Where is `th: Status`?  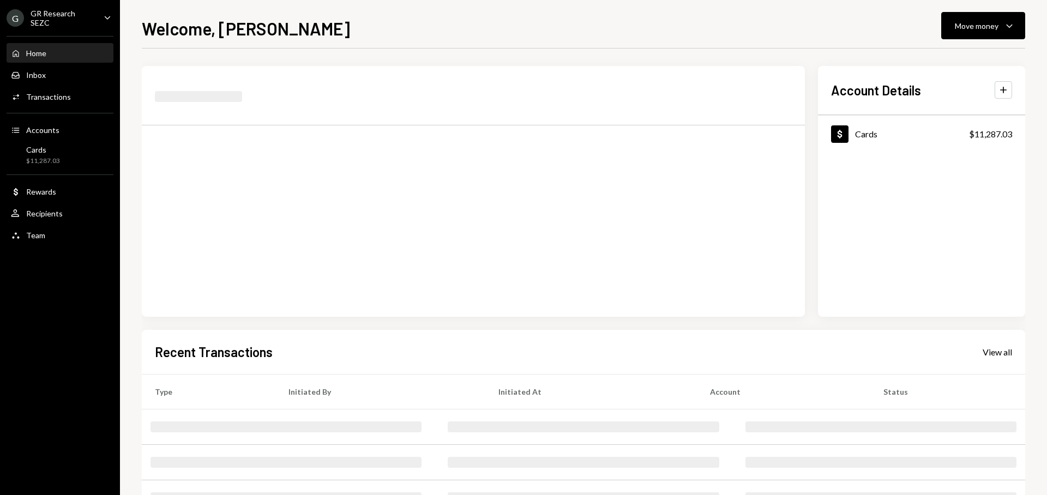
th: Status is located at coordinates (948, 392).